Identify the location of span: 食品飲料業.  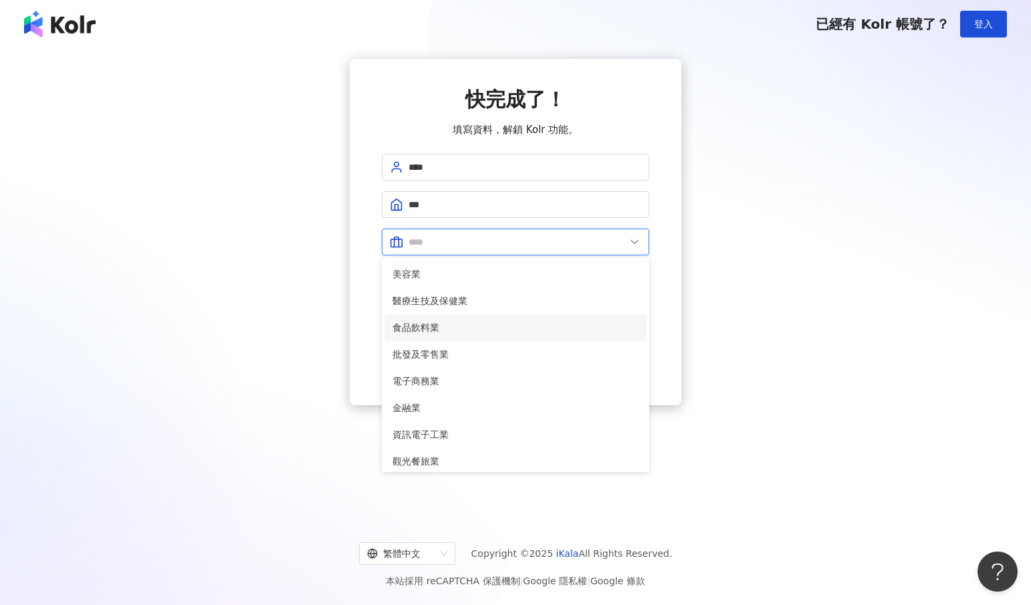
(515, 328).